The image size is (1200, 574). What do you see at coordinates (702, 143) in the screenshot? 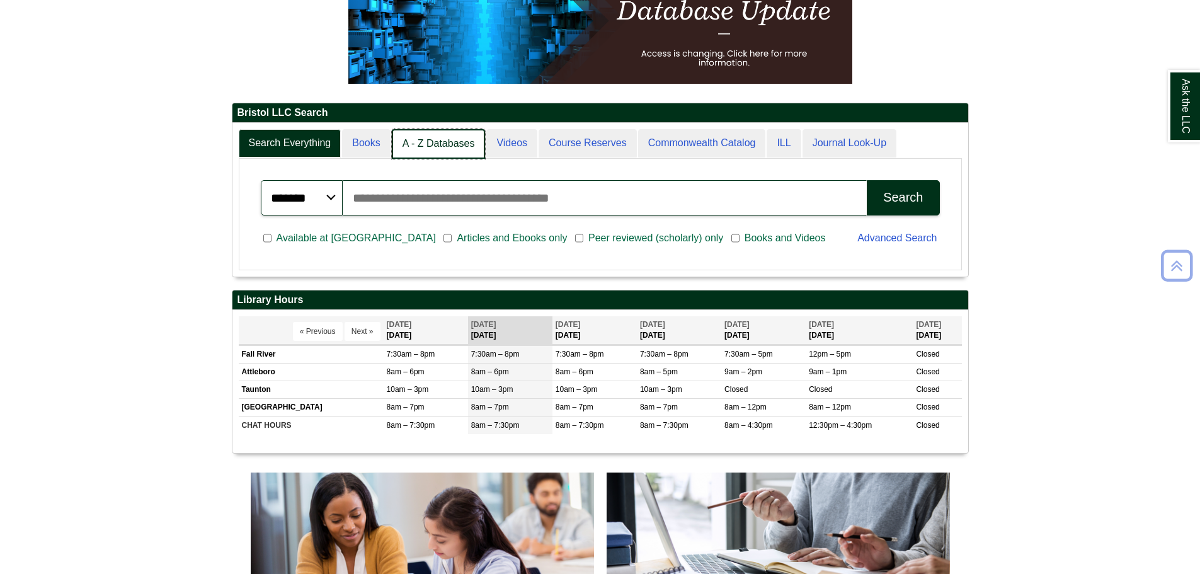
I see `a: Commonwealth Catalog` at bounding box center [702, 143].